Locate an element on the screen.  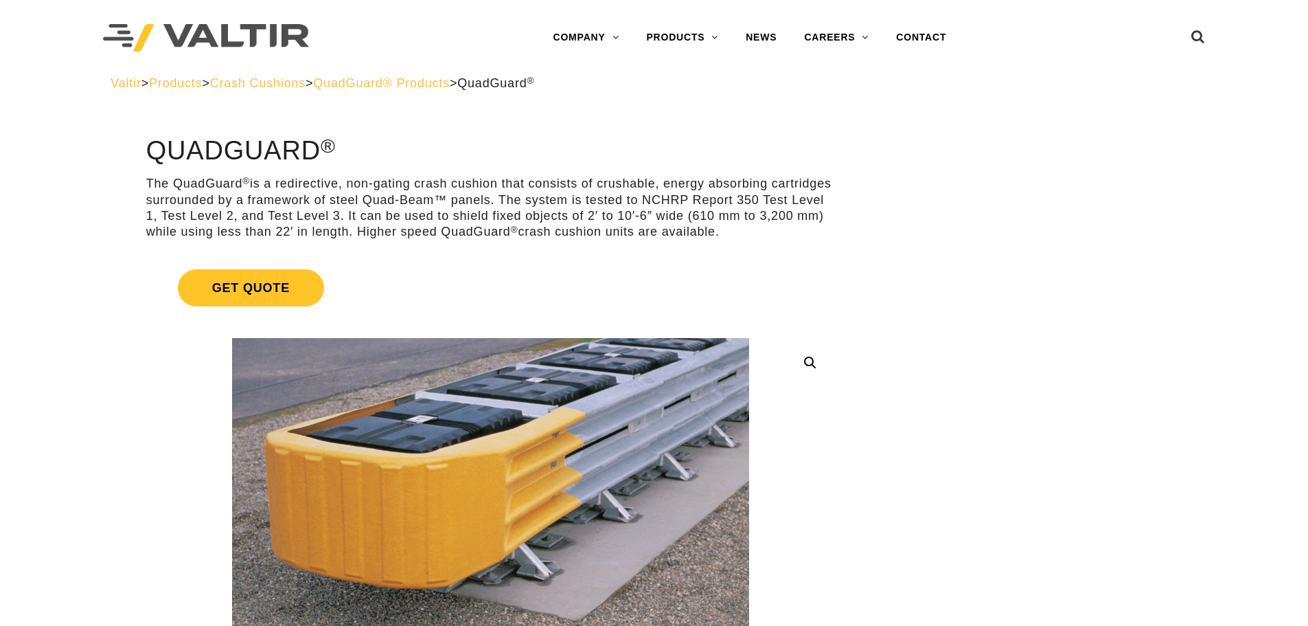
span: QuadGuard® Products is located at coordinates (381, 83).